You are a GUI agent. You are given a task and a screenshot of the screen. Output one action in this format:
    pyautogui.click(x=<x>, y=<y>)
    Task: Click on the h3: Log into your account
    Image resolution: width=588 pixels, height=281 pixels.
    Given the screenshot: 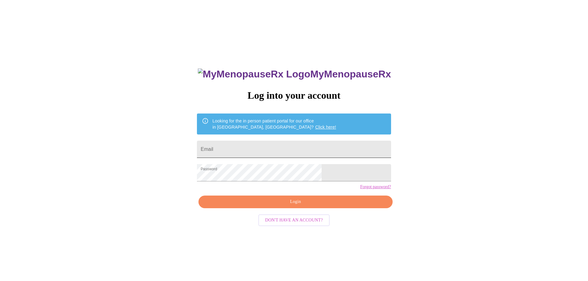 What is the action you would take?
    pyautogui.click(x=294, y=95)
    